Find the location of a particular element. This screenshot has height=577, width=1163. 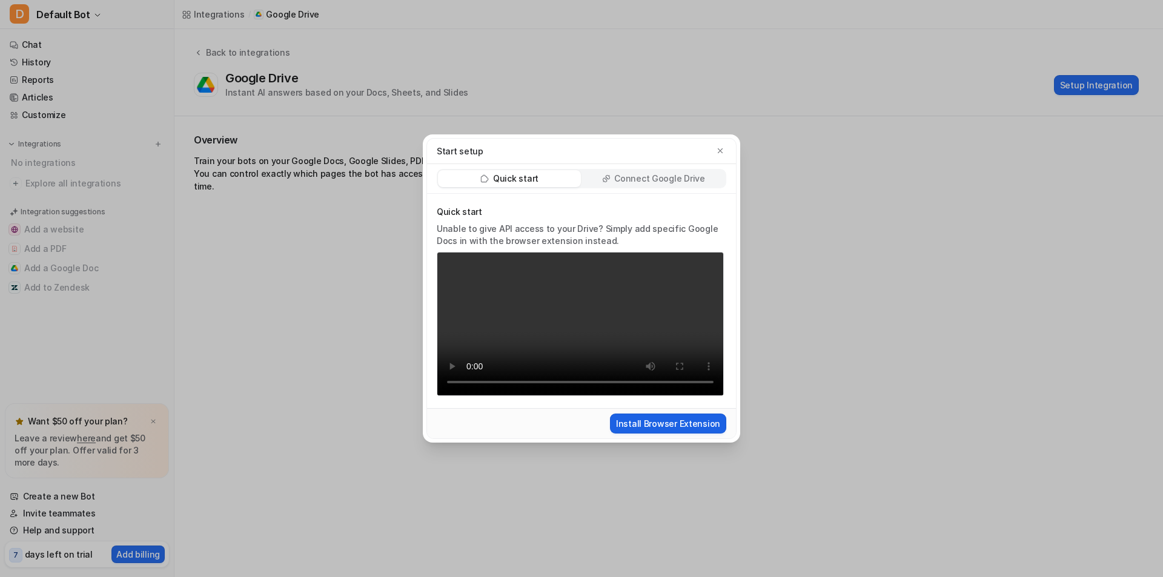

button: Install Browser Extension is located at coordinates (668, 423).